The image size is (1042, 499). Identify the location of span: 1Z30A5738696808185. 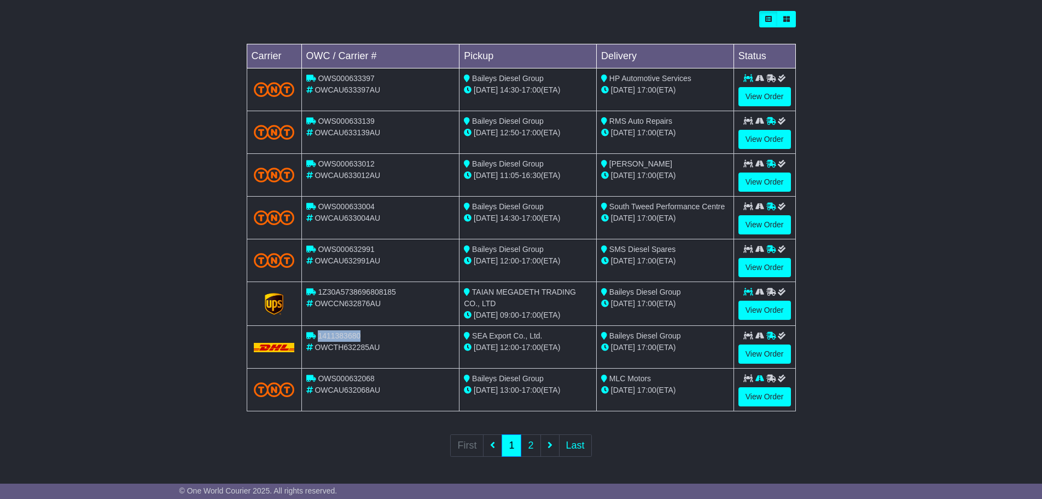
(357, 292).